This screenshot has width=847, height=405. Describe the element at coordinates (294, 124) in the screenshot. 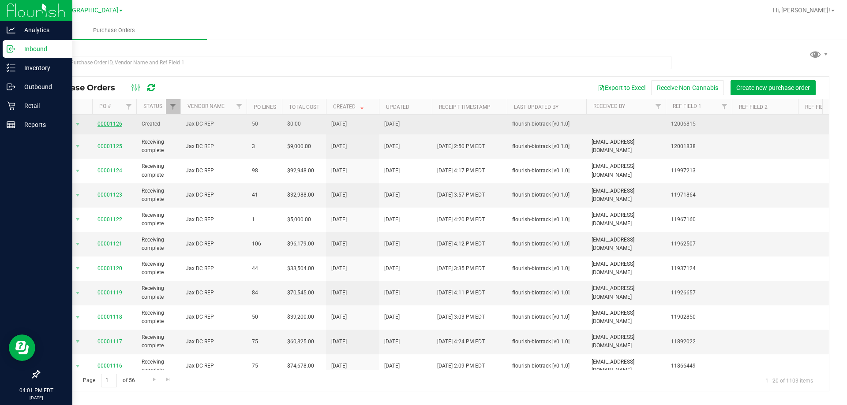

I see `span: $0.00` at that location.